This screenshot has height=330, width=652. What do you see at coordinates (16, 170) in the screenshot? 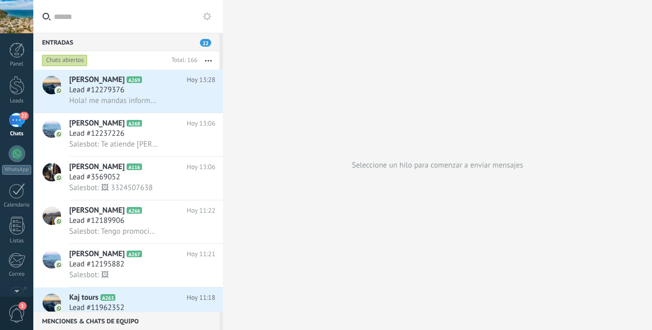
I see `div: WhatsApp` at bounding box center [16, 170].